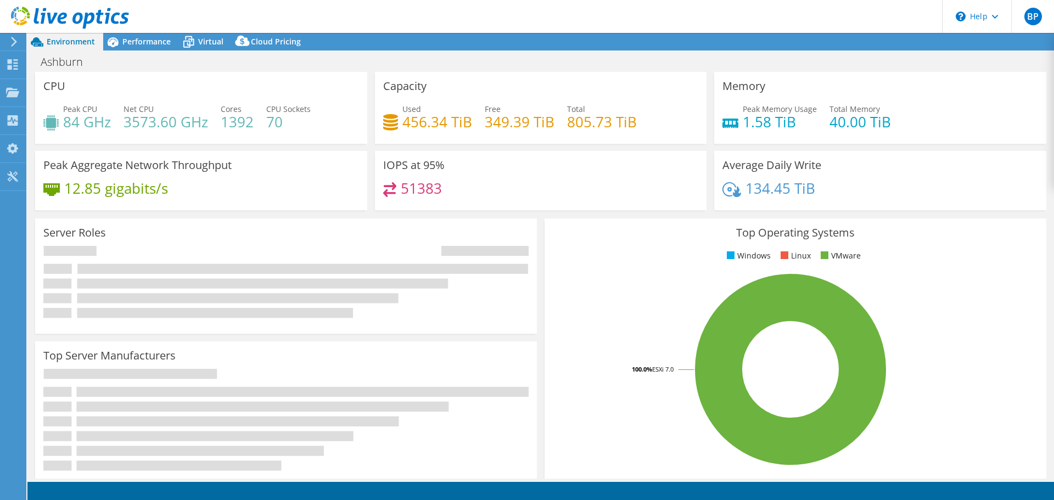 The height and width of the screenshot is (500, 1054). Describe the element at coordinates (412, 109) in the screenshot. I see `span: Used` at that location.